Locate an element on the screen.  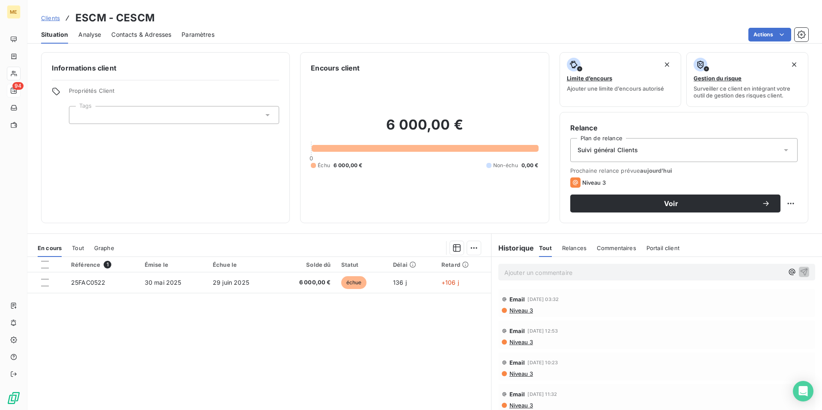
span: Gestion du risque is located at coordinates (717, 78).